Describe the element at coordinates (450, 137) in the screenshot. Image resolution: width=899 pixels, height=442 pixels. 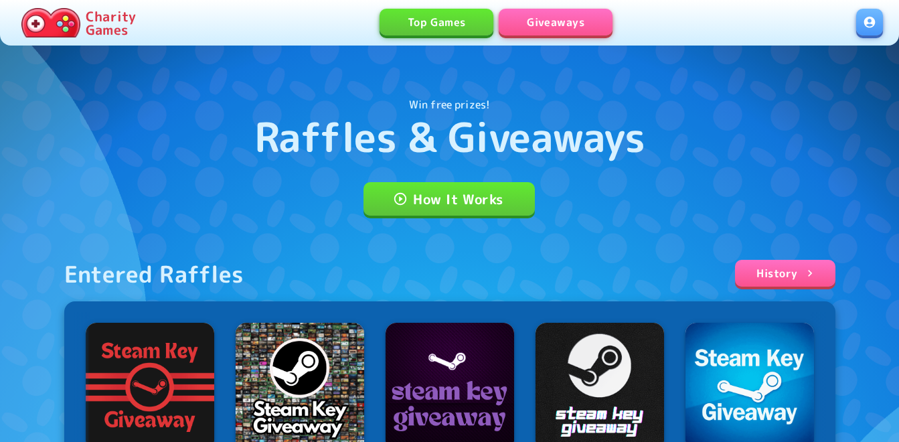
I see `h1: Raffles & Giveaways` at that location.